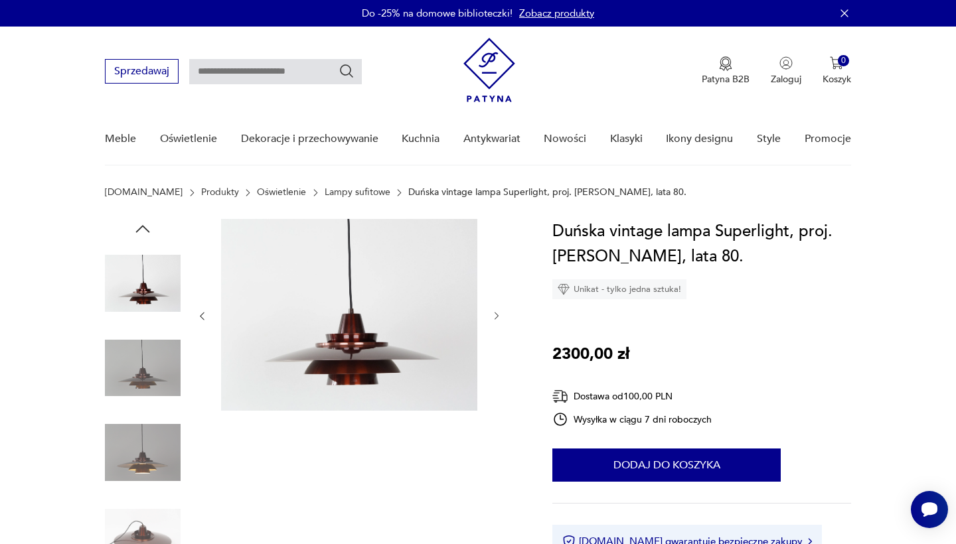 The image size is (956, 544). Describe the element at coordinates (556, 13) in the screenshot. I see `a: Zobacz produkty` at that location.